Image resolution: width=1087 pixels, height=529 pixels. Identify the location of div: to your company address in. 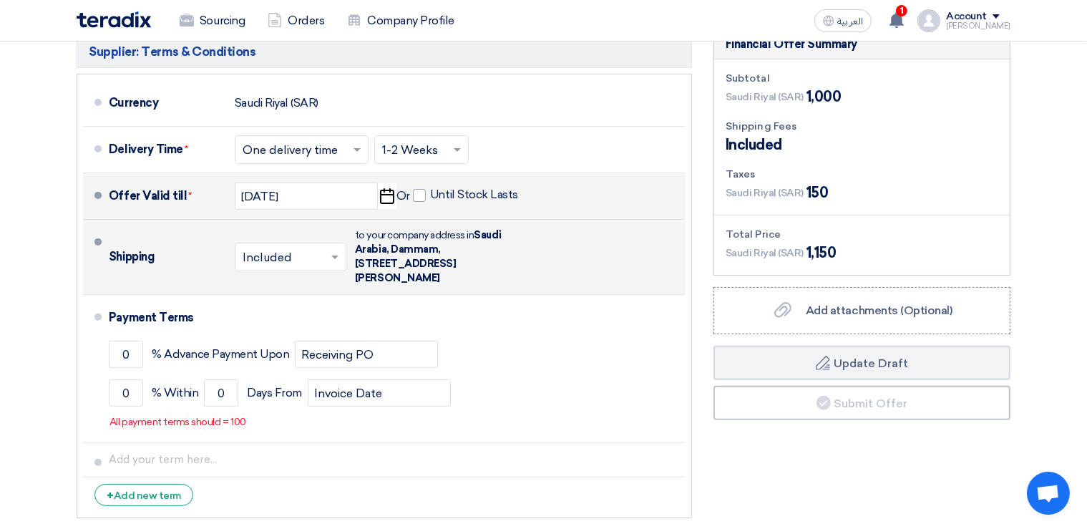
(434, 257).